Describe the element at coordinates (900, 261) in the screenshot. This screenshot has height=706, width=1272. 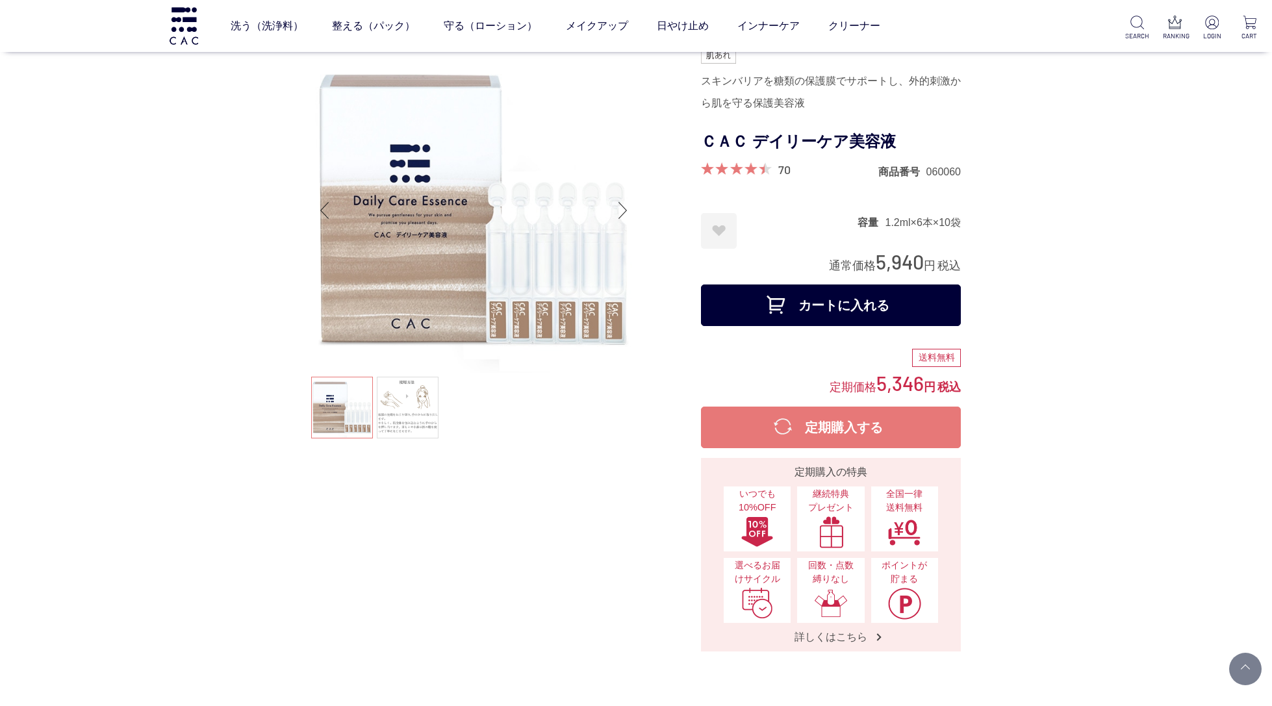
I see `span: 5,940` at that location.